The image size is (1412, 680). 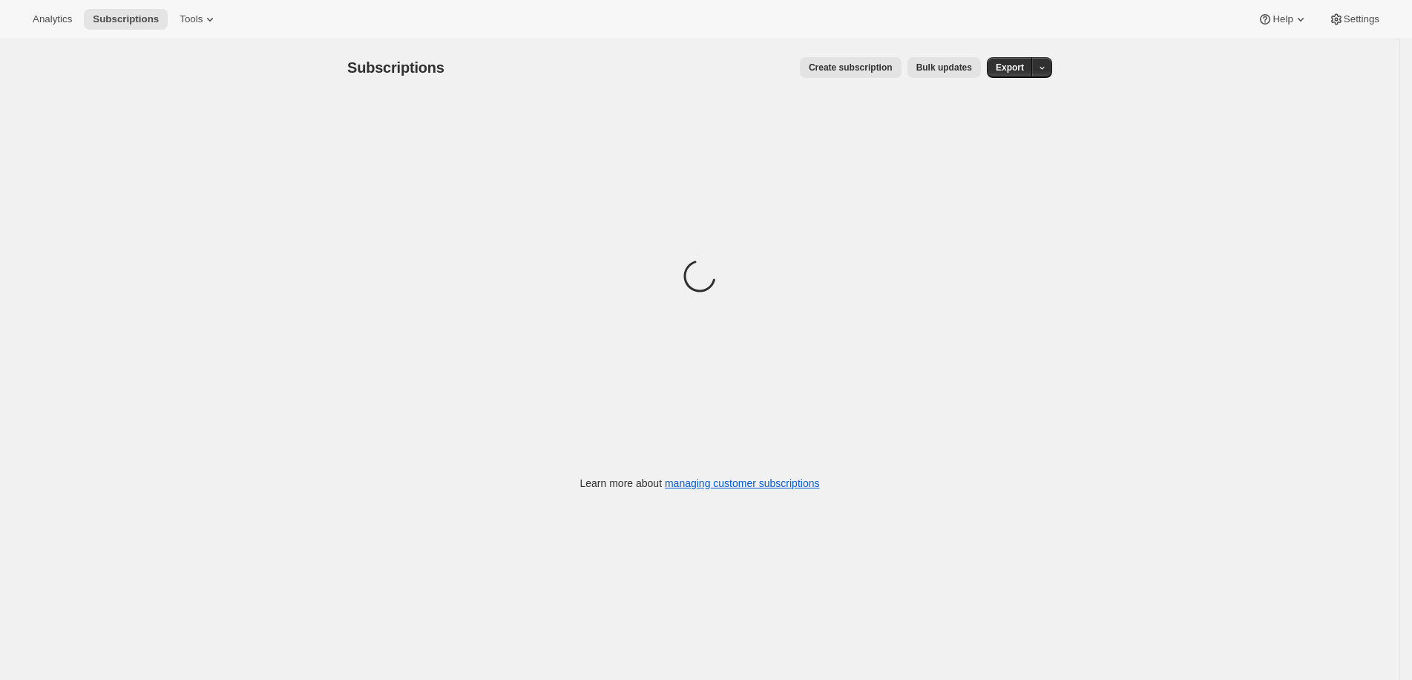 I want to click on button: Tools, so click(x=198, y=19).